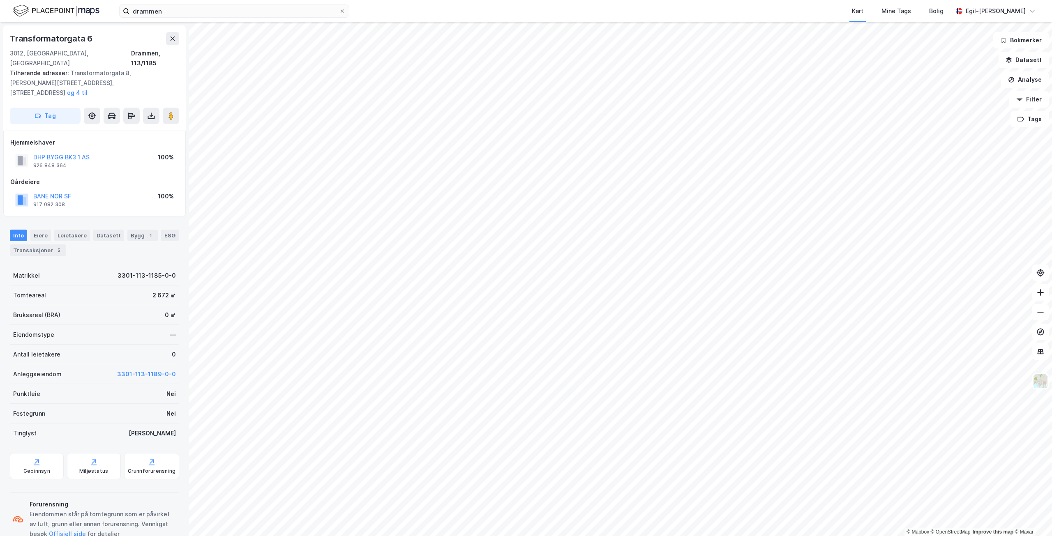 The width and height of the screenshot is (1052, 536). I want to click on img: logo.f888ab2527a4732fd821a326f86c7f29.svg, so click(56, 11).